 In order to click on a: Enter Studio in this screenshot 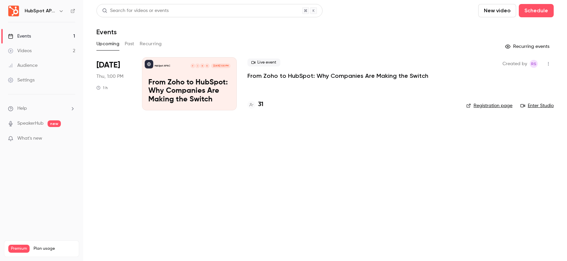, I will do `click(537, 106)`.